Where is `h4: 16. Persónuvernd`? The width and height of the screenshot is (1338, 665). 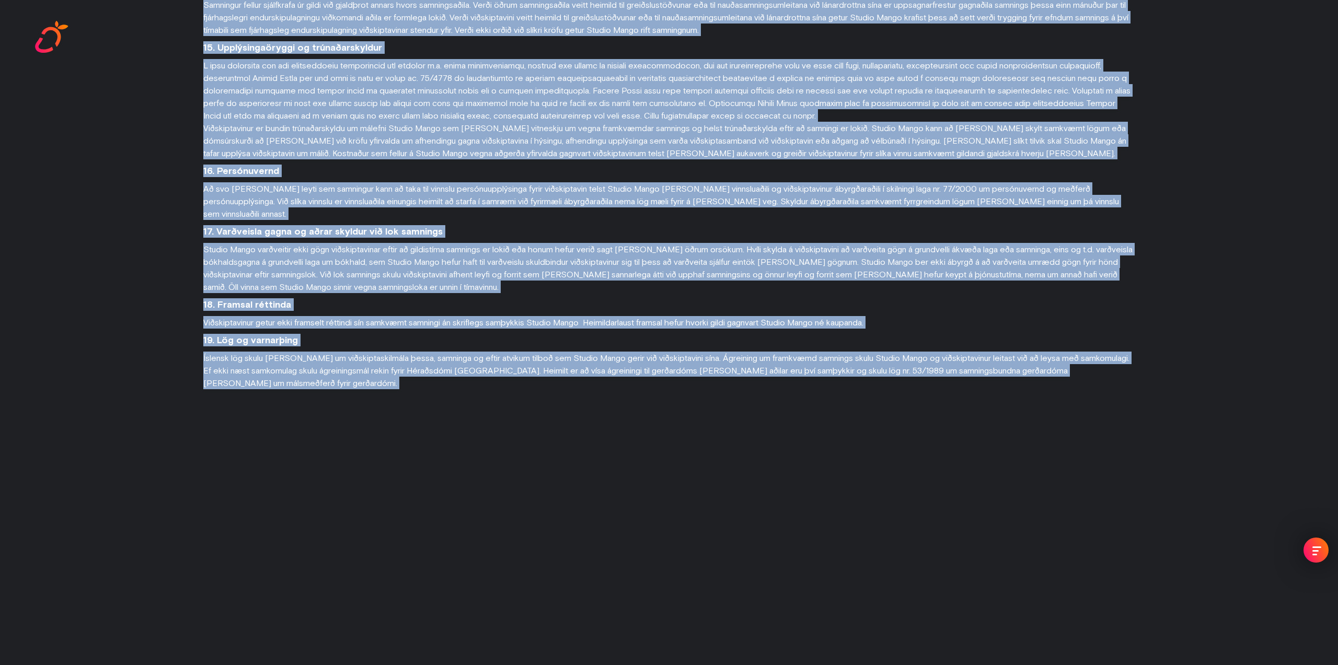
h4: 16. Persónuvernd is located at coordinates (669, 171).